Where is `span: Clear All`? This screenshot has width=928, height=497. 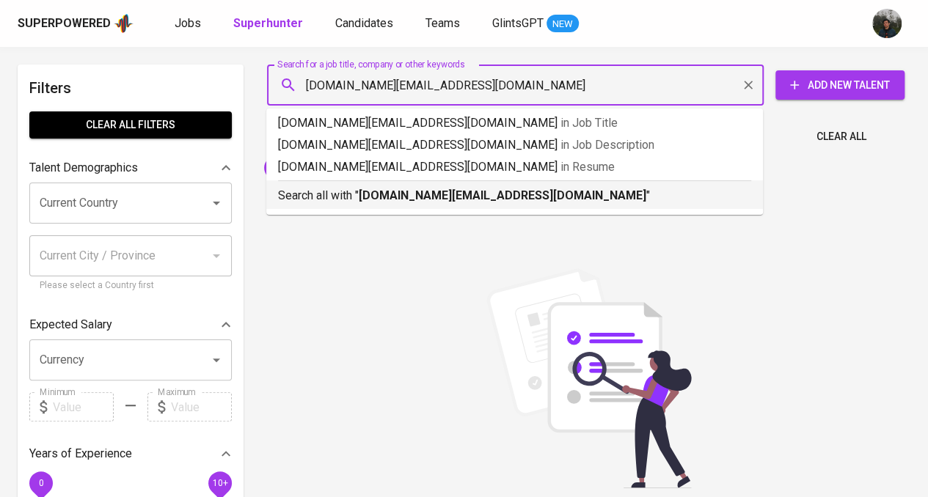 span: Clear All is located at coordinates (841, 136).